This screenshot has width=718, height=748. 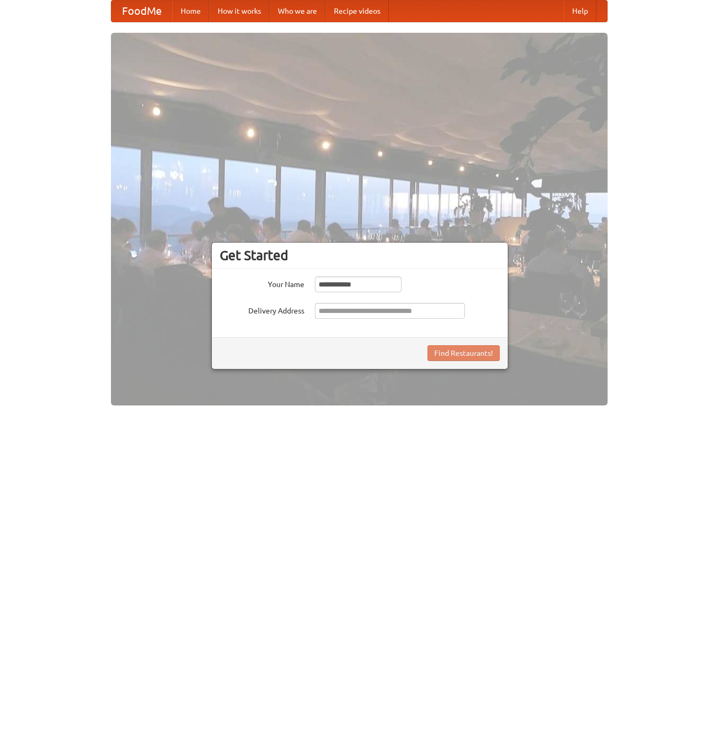 What do you see at coordinates (262, 309) in the screenshot?
I see `label: Delivery Address` at bounding box center [262, 309].